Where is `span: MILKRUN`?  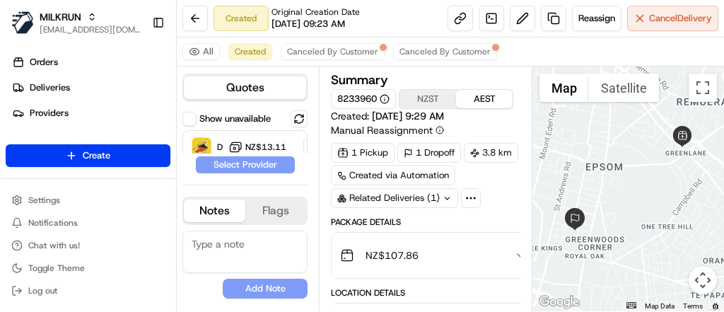
span: MILKRUN is located at coordinates (60, 17).